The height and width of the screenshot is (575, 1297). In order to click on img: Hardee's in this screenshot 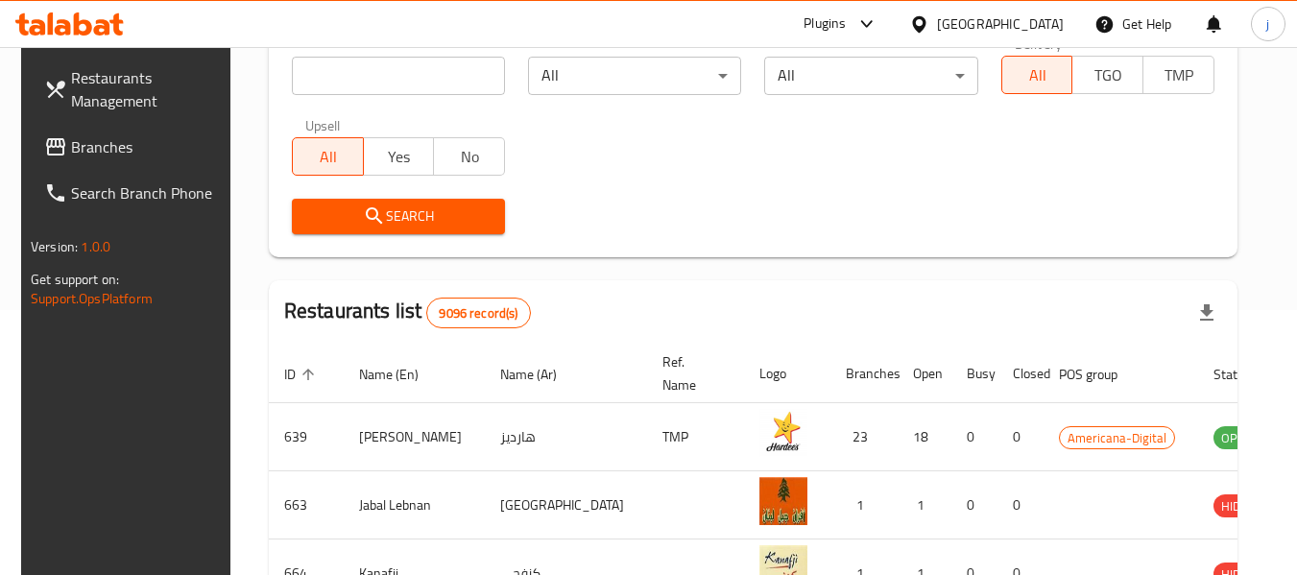, I will do `click(783, 433)`.